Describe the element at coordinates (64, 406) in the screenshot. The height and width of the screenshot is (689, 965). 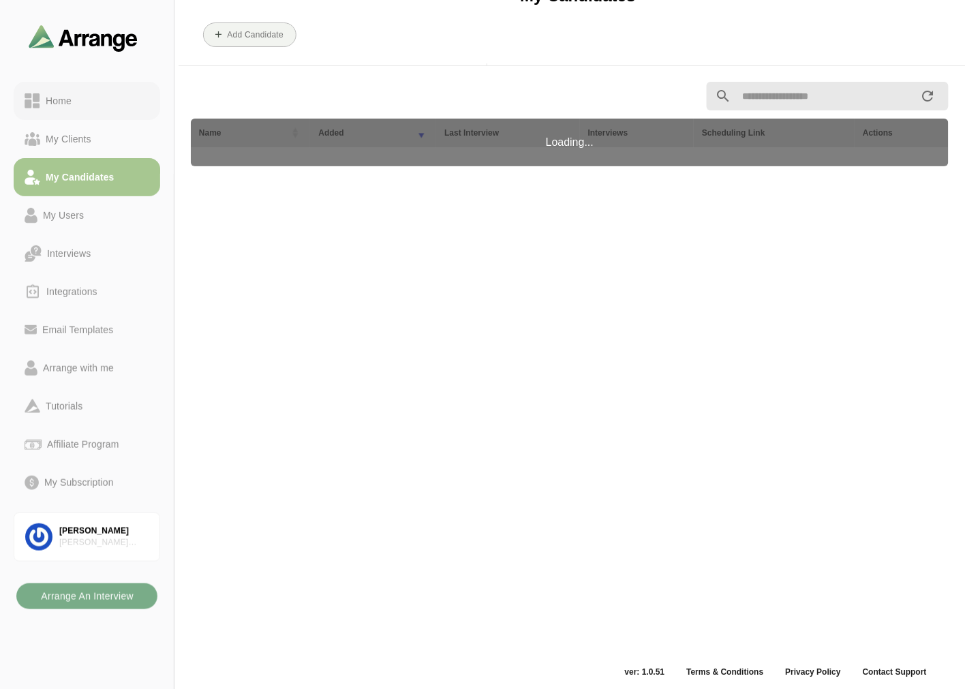
I see `div: Tutorials` at that location.